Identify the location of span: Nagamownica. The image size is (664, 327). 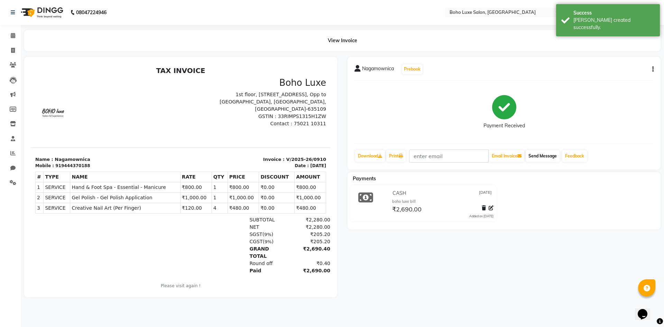
(378, 70).